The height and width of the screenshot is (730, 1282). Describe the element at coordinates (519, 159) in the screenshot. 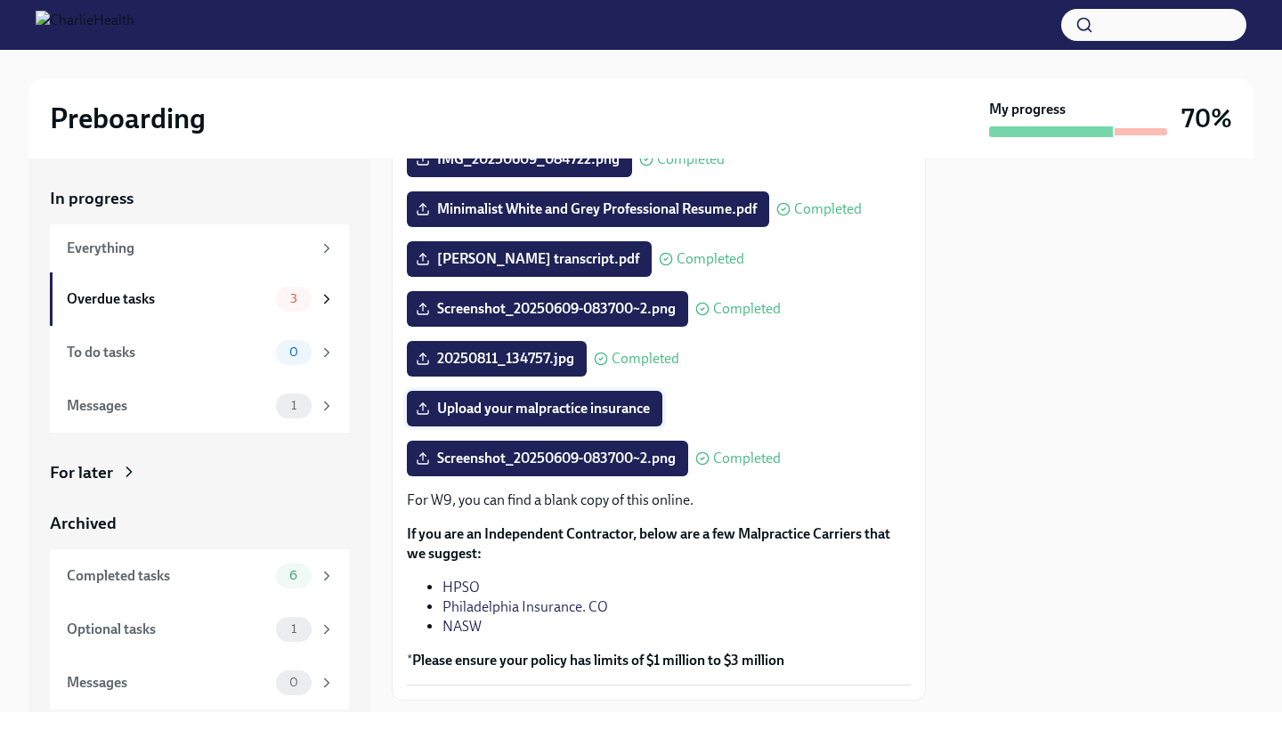

I see `label: IMG_20250609_084722.png` at that location.